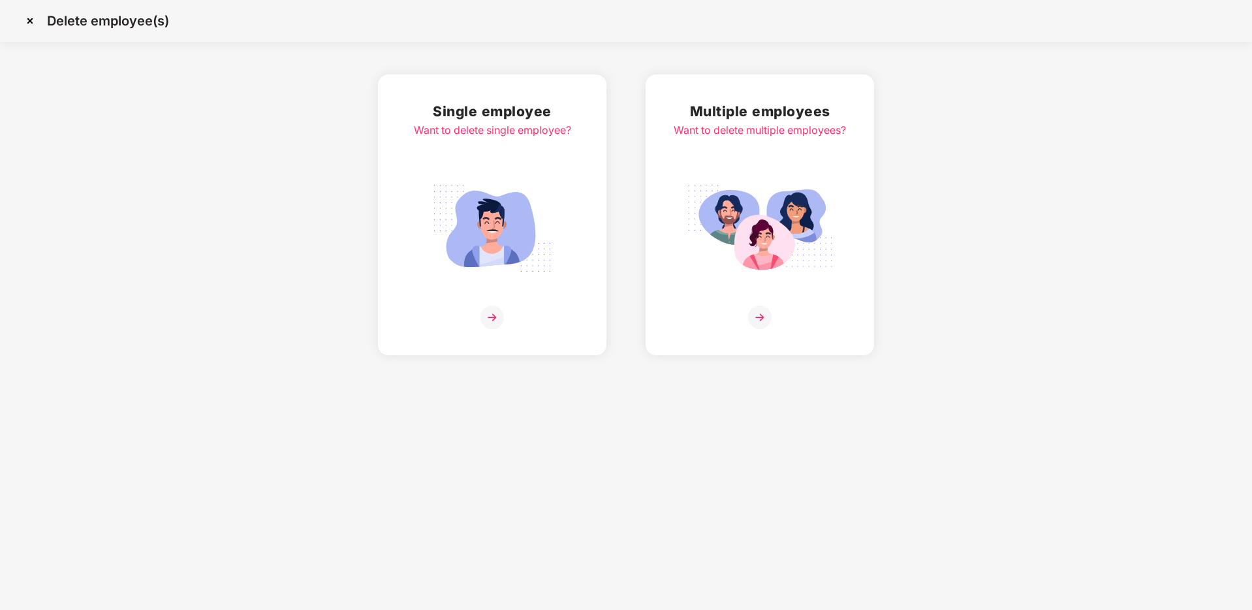 Image resolution: width=1252 pixels, height=610 pixels. Describe the element at coordinates (108, 21) in the screenshot. I see `p: Delete employee(s)` at that location.